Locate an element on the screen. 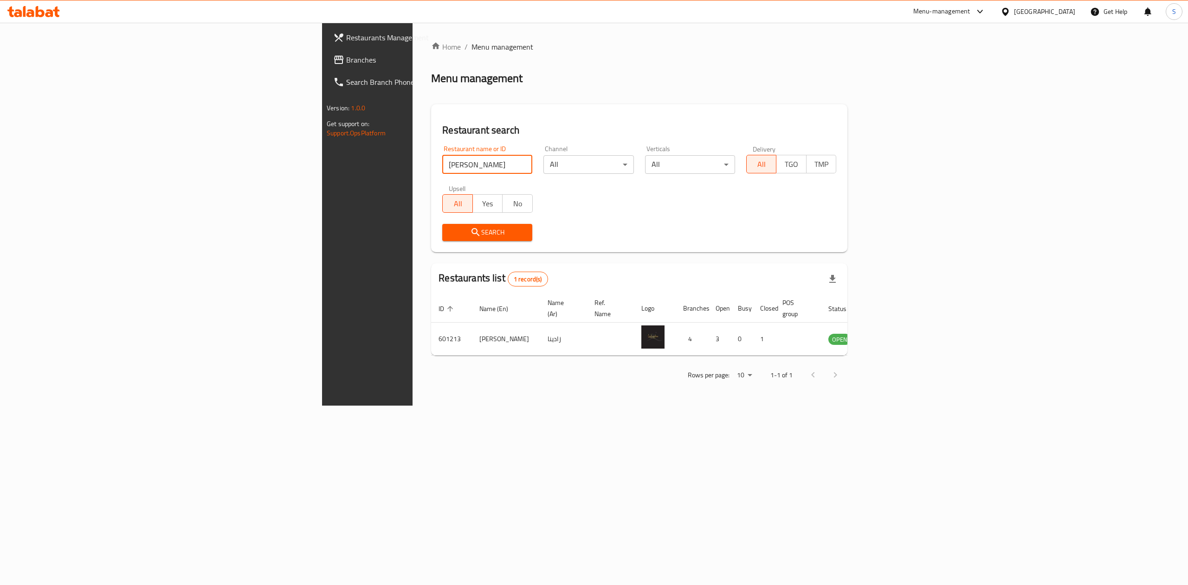  input: Search for restaurant name or ID.. is located at coordinates (487, 165).